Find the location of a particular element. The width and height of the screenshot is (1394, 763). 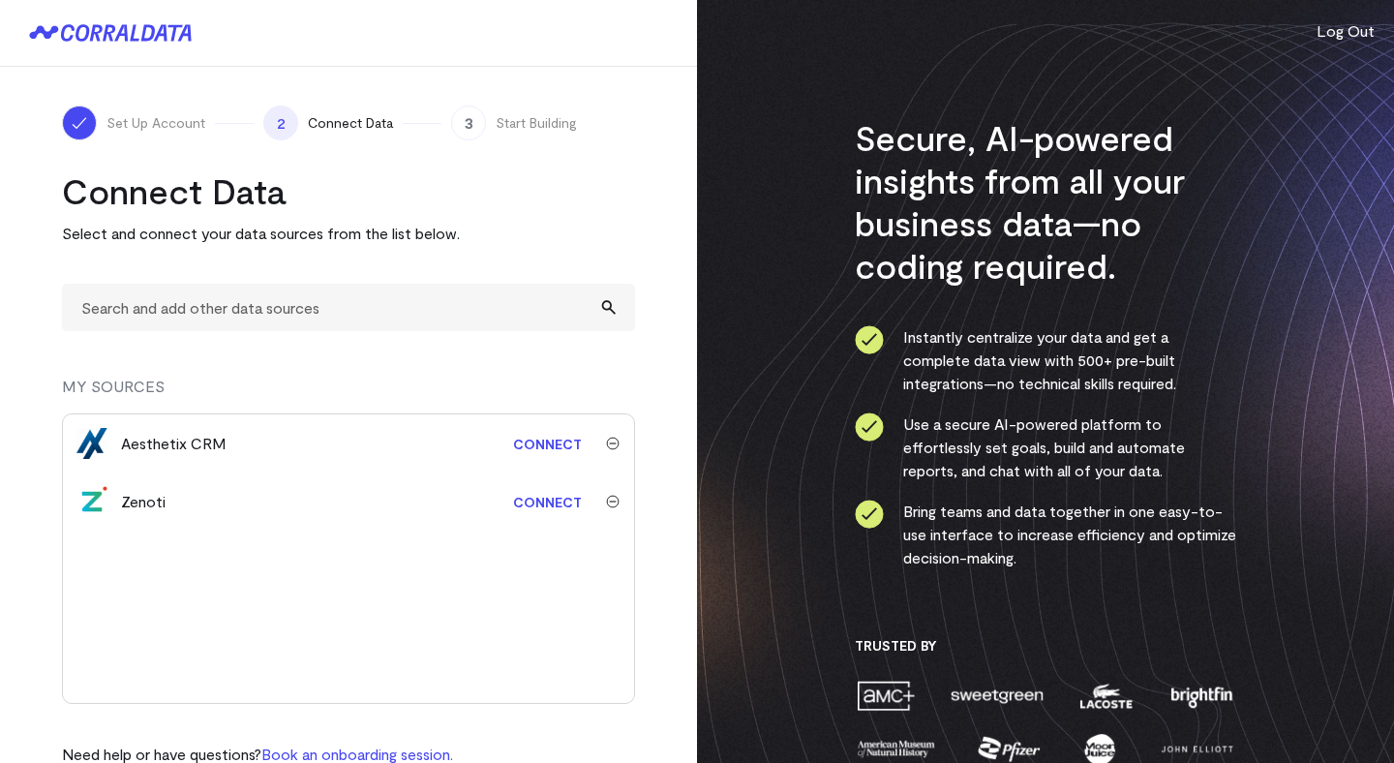

h3: Secure, AI-powered insights from all your business data—no coding required. is located at coordinates (1046, 201).